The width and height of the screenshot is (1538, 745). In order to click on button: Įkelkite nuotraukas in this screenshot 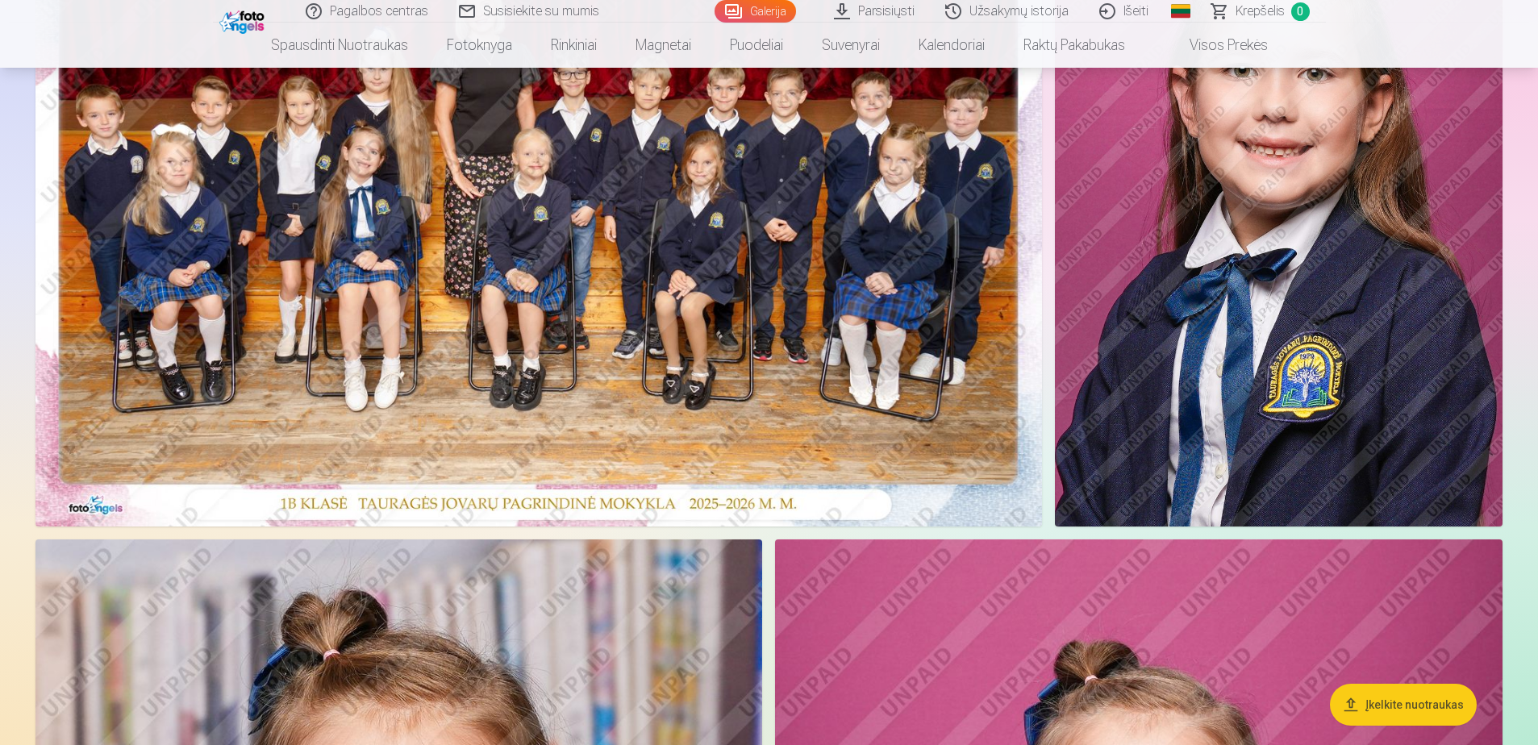, I will do `click(1403, 705)`.